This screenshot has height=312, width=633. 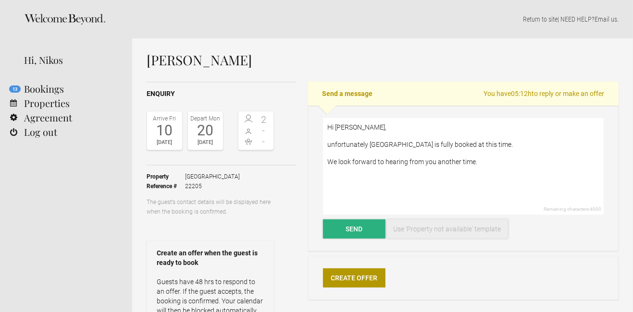 I want to click on span: 22205, so click(x=212, y=186).